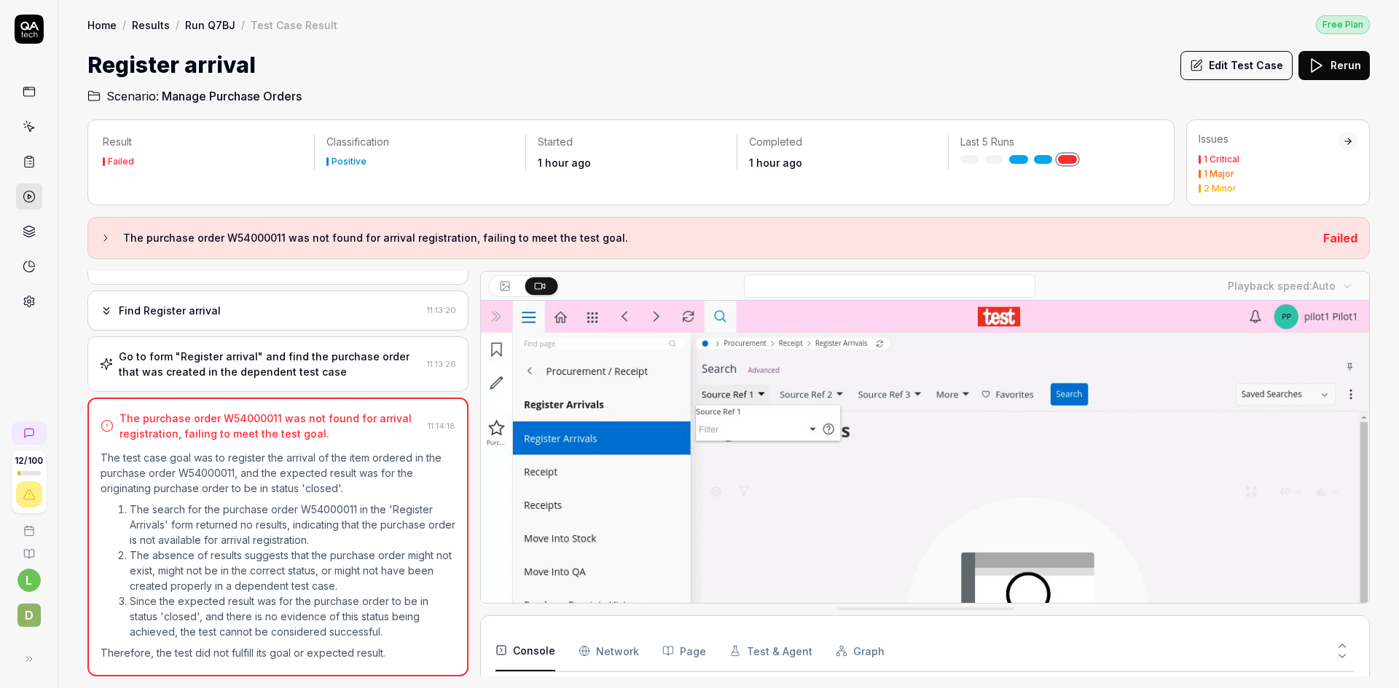 The image size is (1399, 688). Describe the element at coordinates (441, 310) in the screenshot. I see `time: 11:13:20` at that location.